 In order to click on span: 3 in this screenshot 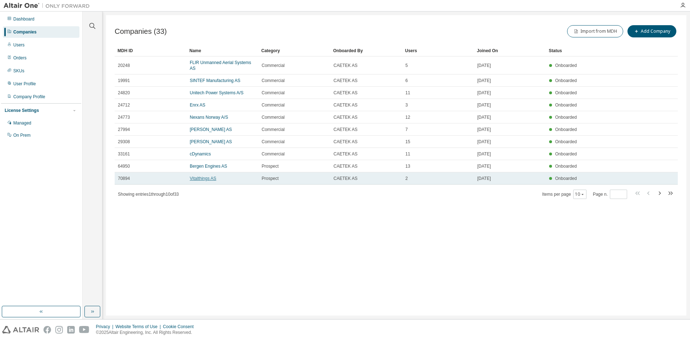, I will do `click(407, 105)`.